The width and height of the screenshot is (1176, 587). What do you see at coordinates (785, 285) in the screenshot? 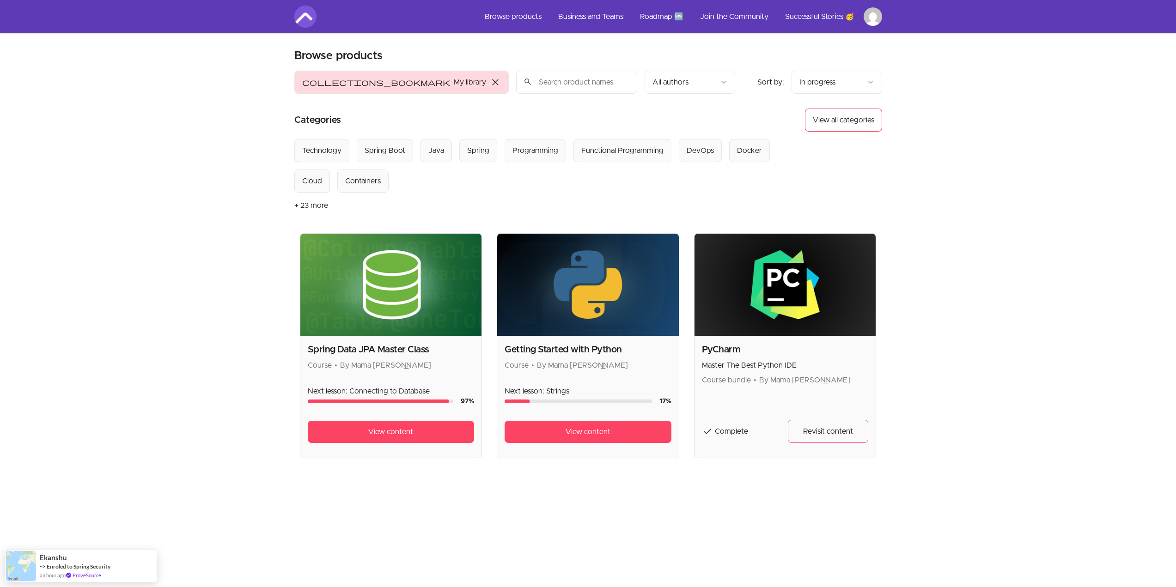
I see `img: Product image for PyCharm` at bounding box center [785, 285].